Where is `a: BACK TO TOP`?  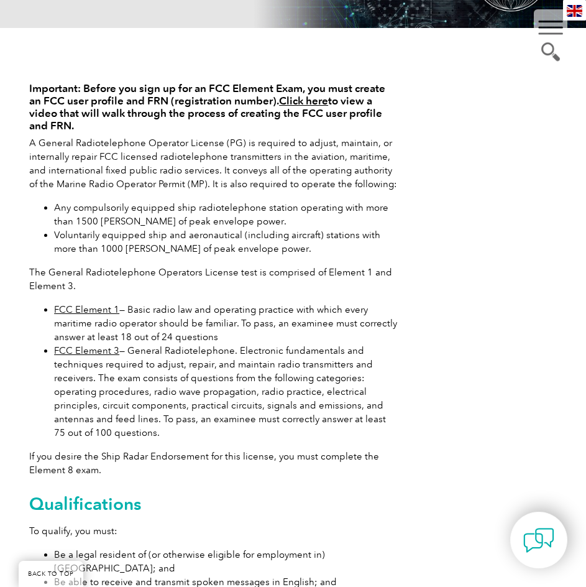 a: BACK TO TOP is located at coordinates (51, 574).